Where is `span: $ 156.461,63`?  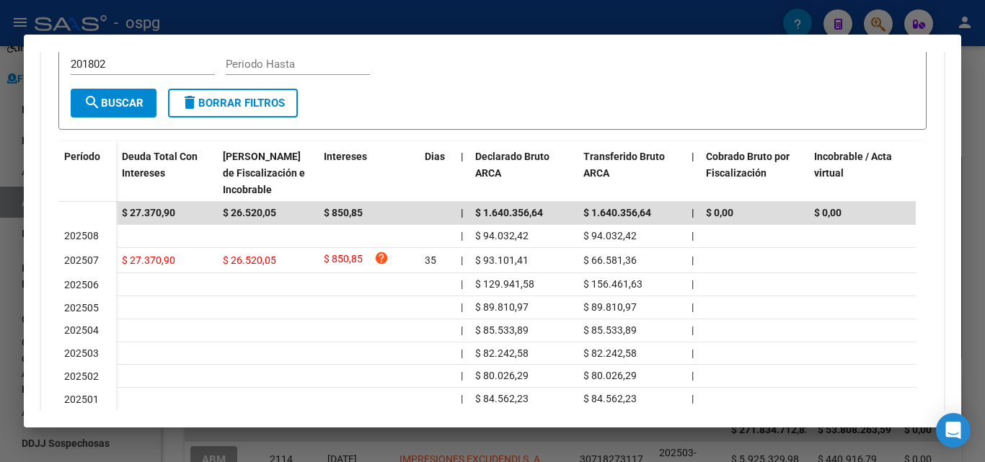
span: $ 156.461,63 is located at coordinates (613, 284).